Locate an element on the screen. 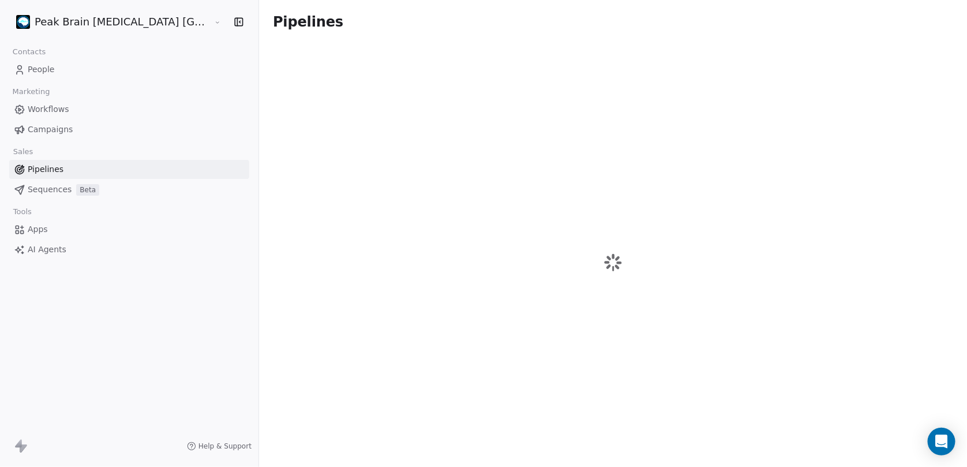 This screenshot has width=967, height=467. span: Help & Support is located at coordinates (225, 446).